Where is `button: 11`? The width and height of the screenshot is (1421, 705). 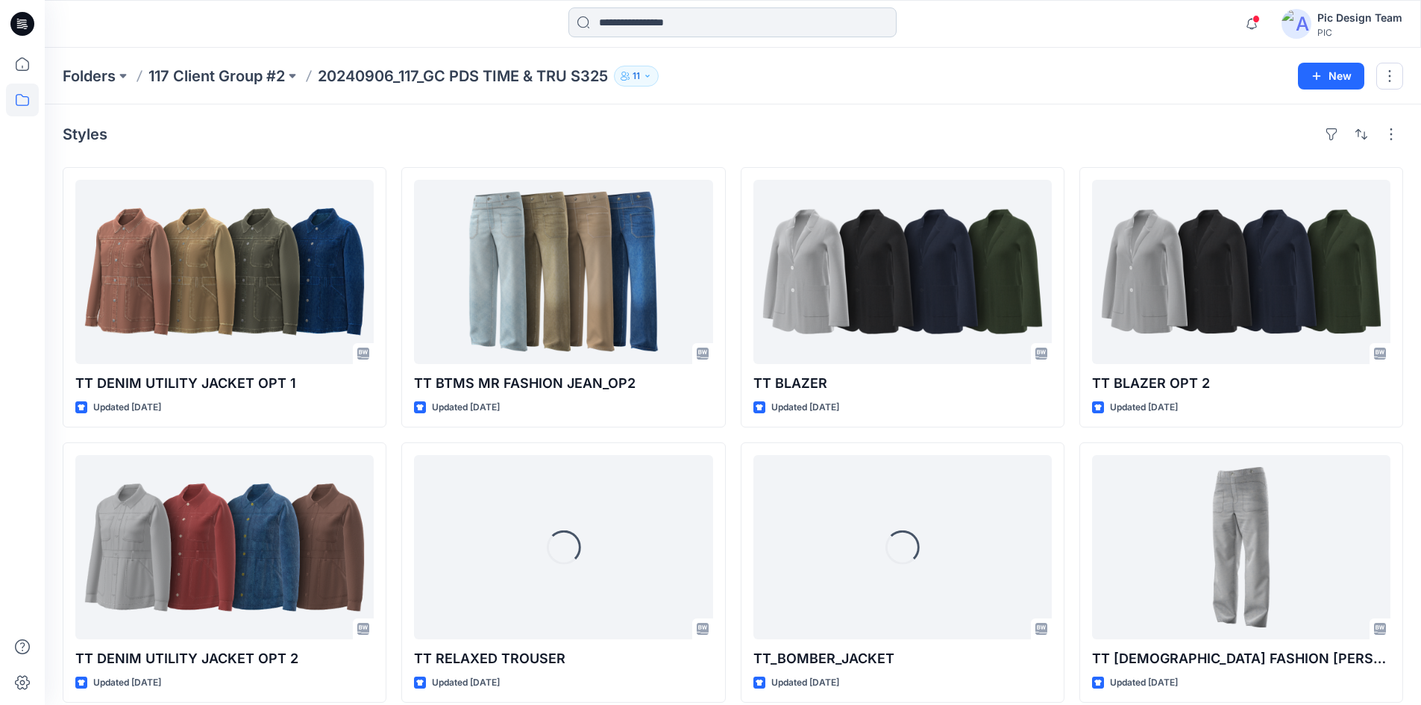 button: 11 is located at coordinates (636, 76).